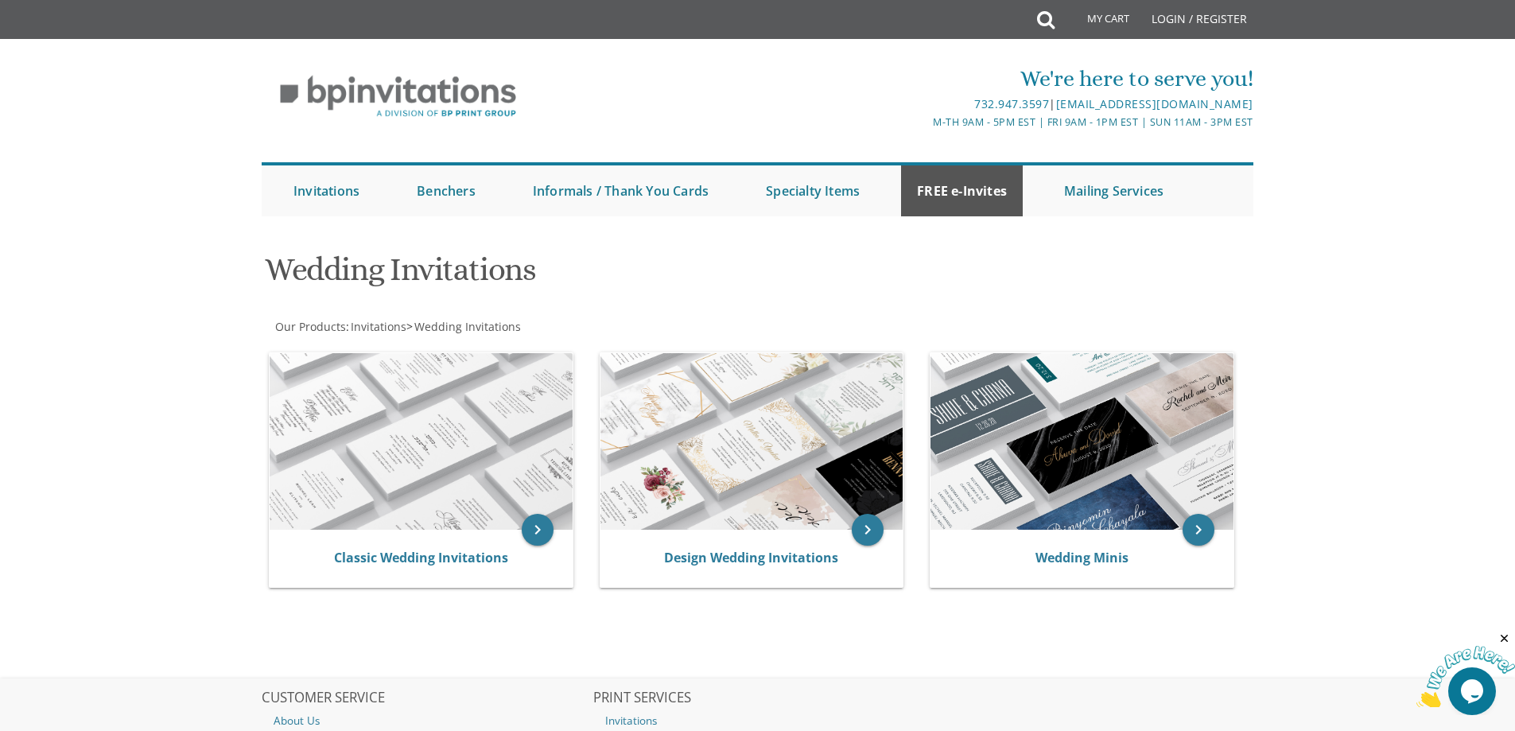 Image resolution: width=1515 pixels, height=731 pixels. Describe the element at coordinates (751, 441) in the screenshot. I see `img: Design Wedding Invitations` at that location.